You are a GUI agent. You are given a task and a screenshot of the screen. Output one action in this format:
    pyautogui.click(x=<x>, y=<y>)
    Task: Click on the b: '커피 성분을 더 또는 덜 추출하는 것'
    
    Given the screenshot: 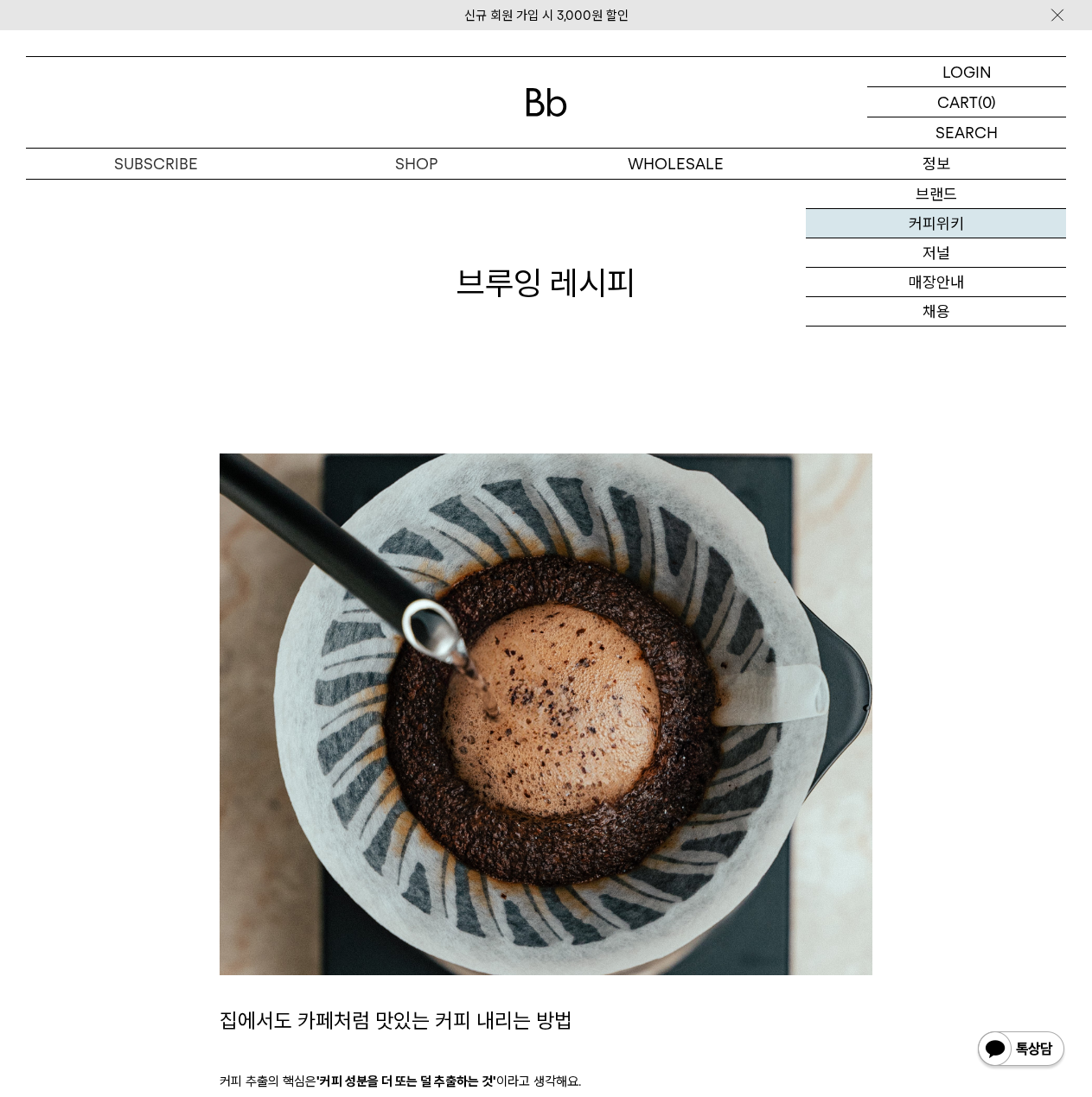 What is the action you would take?
    pyautogui.click(x=407, y=1082)
    